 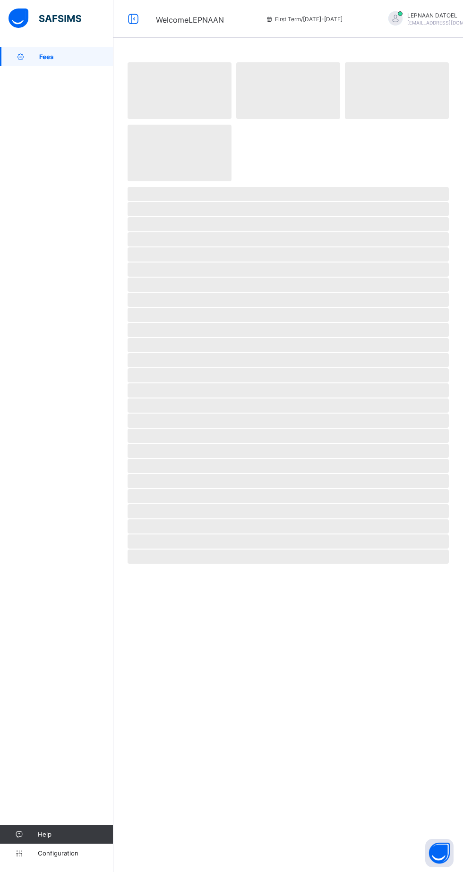 What do you see at coordinates (75, 834) in the screenshot?
I see `span: Help` at bounding box center [75, 834].